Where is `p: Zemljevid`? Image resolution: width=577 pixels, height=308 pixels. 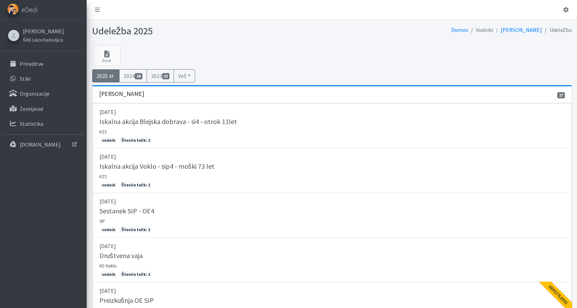
p: Zemljevid is located at coordinates (31, 109).